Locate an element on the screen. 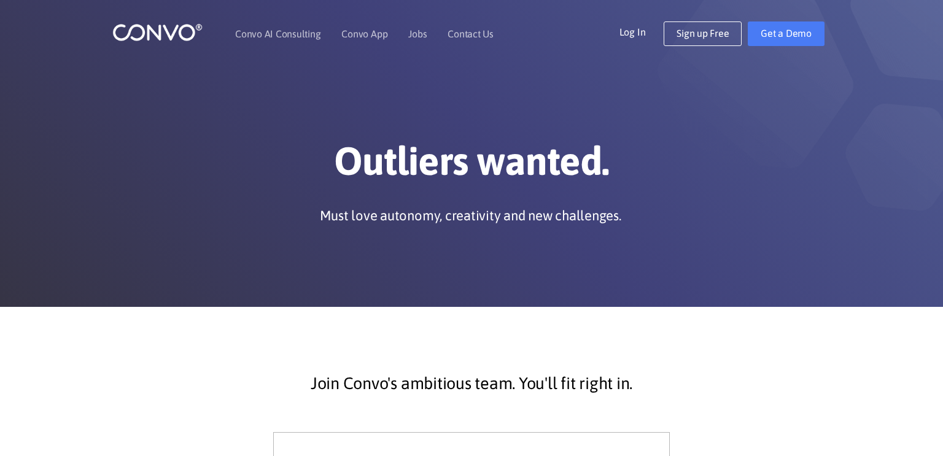 This screenshot has width=943, height=456. a: Get a Demo is located at coordinates (786, 34).